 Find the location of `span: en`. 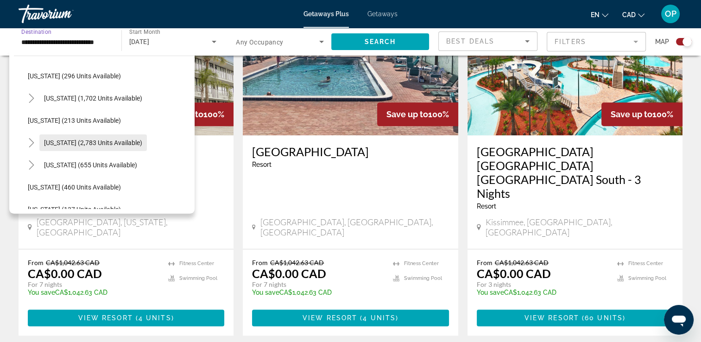

span: en is located at coordinates (595, 15).